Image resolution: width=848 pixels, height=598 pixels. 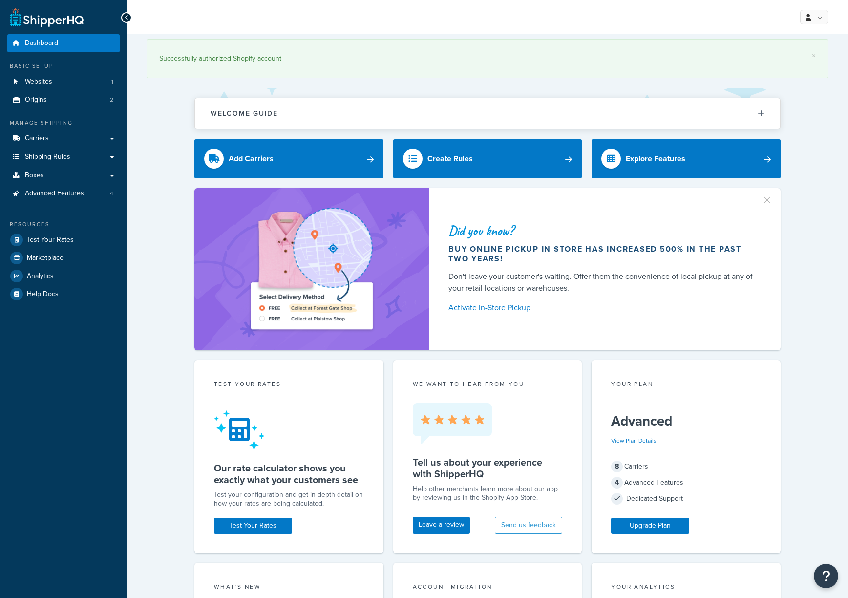 What do you see at coordinates (251, 159) in the screenshot?
I see `div: Add Carriers` at bounding box center [251, 159].